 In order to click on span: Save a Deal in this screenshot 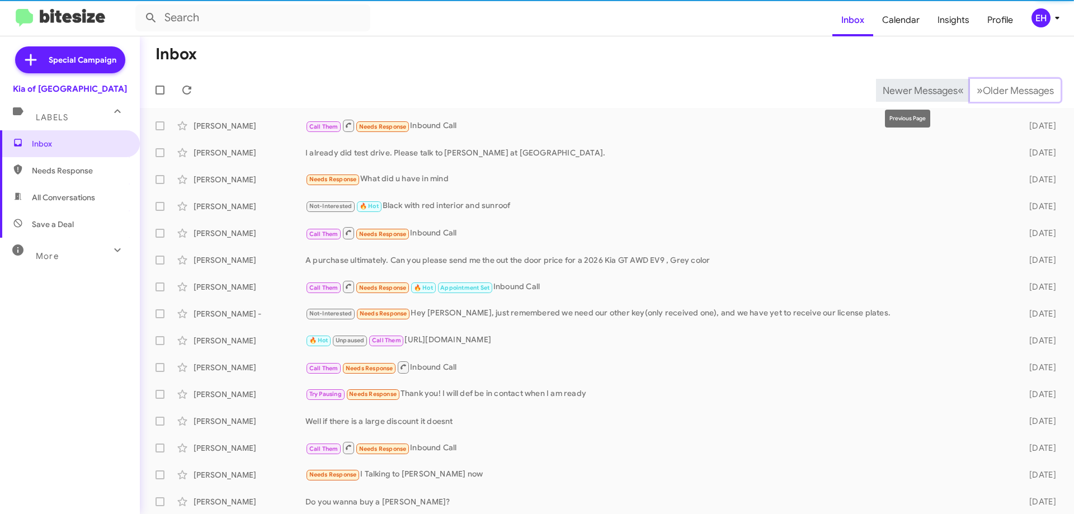, I will do `click(53, 224)`.